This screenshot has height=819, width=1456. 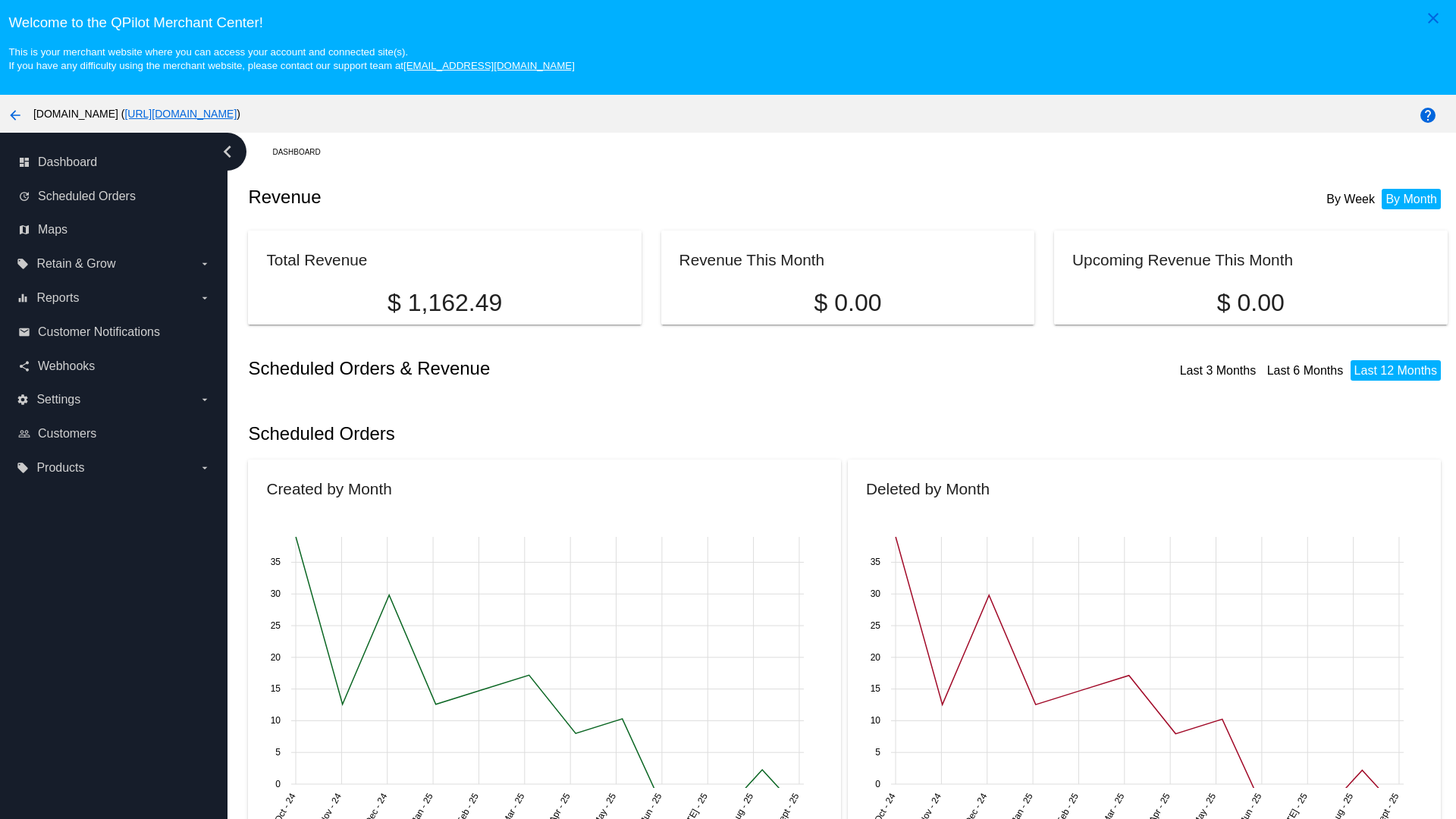 I want to click on span: Customer Notifications, so click(x=99, y=333).